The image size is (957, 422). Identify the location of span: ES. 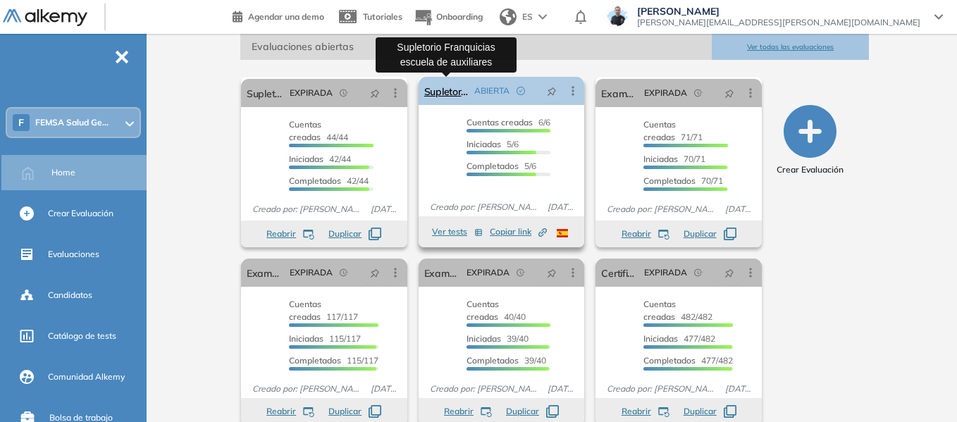
(527, 17).